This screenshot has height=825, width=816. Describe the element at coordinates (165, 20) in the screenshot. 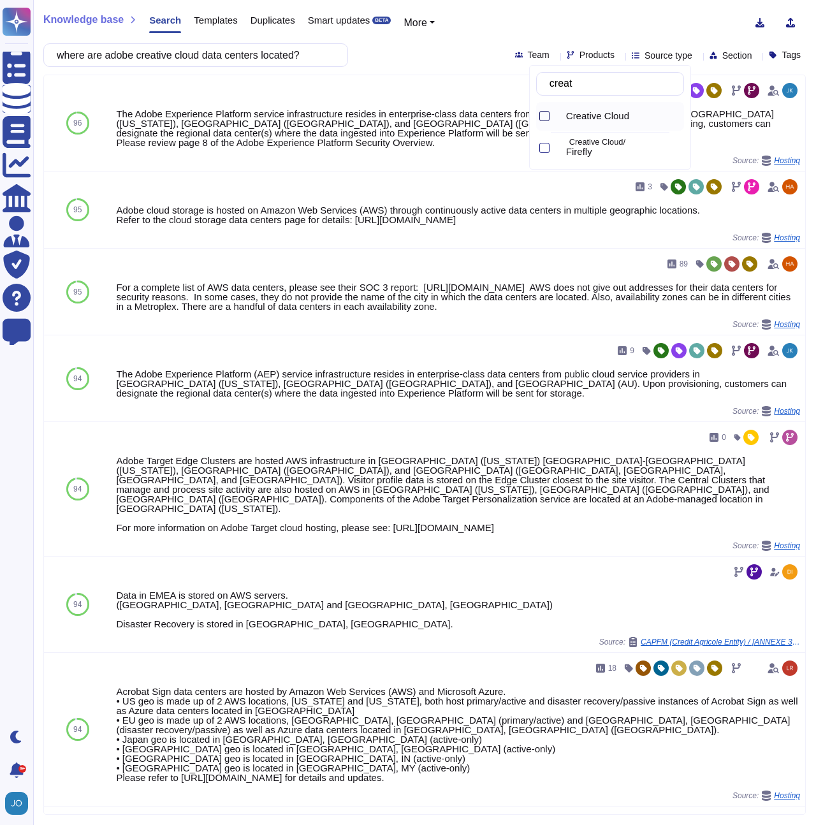

I see `span: Search` at that location.